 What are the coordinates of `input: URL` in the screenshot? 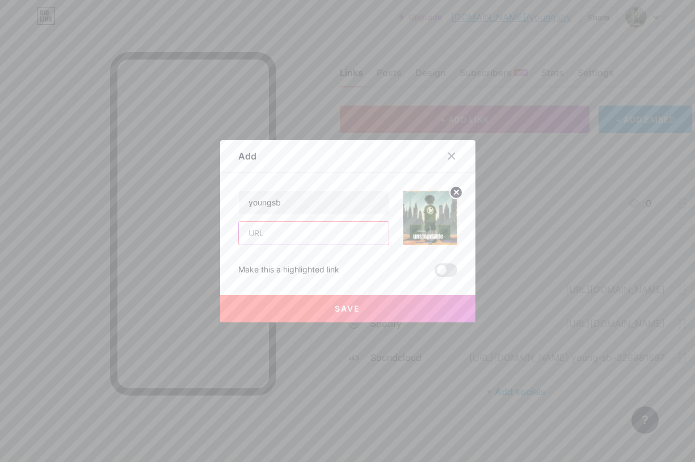 It's located at (314, 233).